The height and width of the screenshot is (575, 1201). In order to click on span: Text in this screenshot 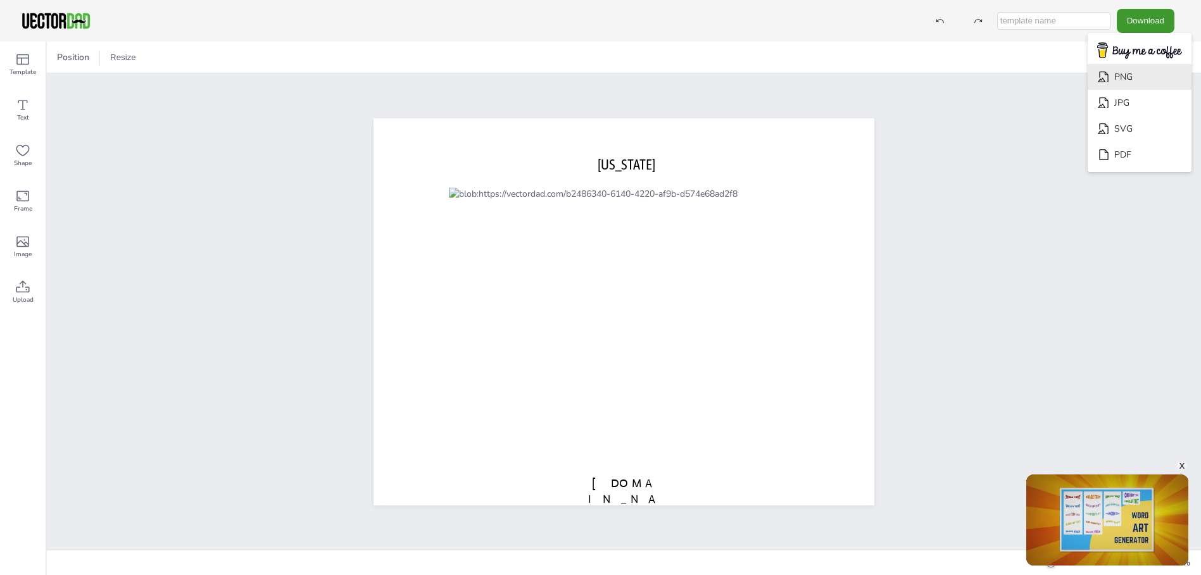, I will do `click(23, 118)`.